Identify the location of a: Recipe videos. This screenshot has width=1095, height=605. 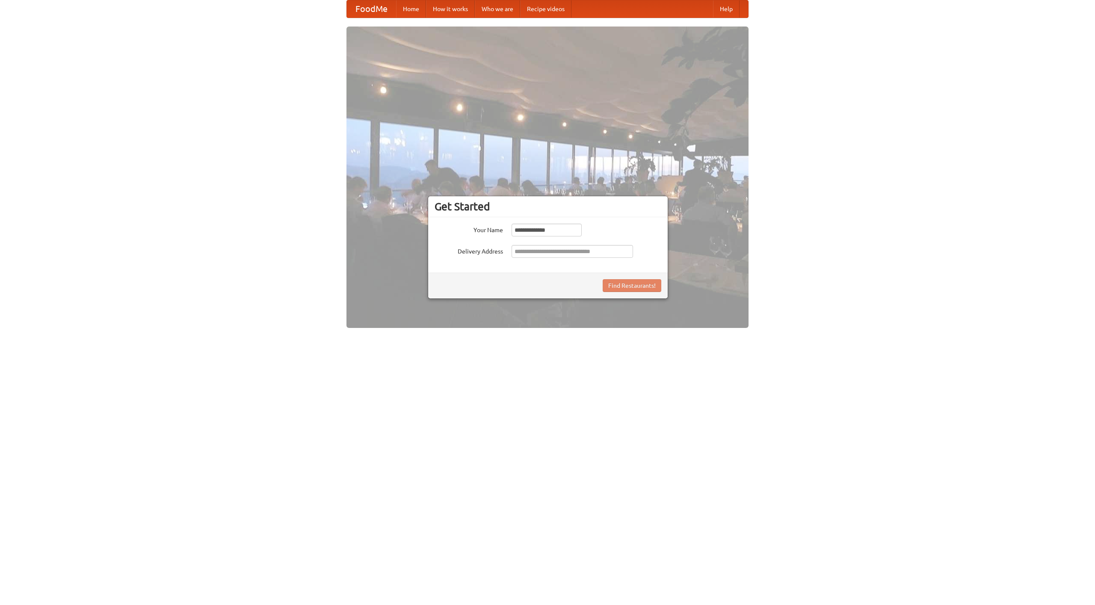
(546, 9).